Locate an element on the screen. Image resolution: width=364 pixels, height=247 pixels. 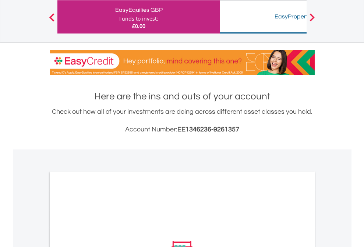
h1: Here are the ins and outs of your account is located at coordinates (182, 96).